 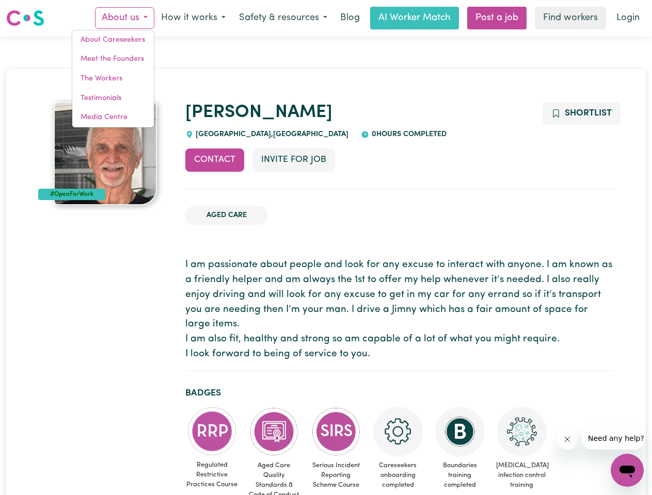 I want to click on button: Safety & resources, so click(x=283, y=18).